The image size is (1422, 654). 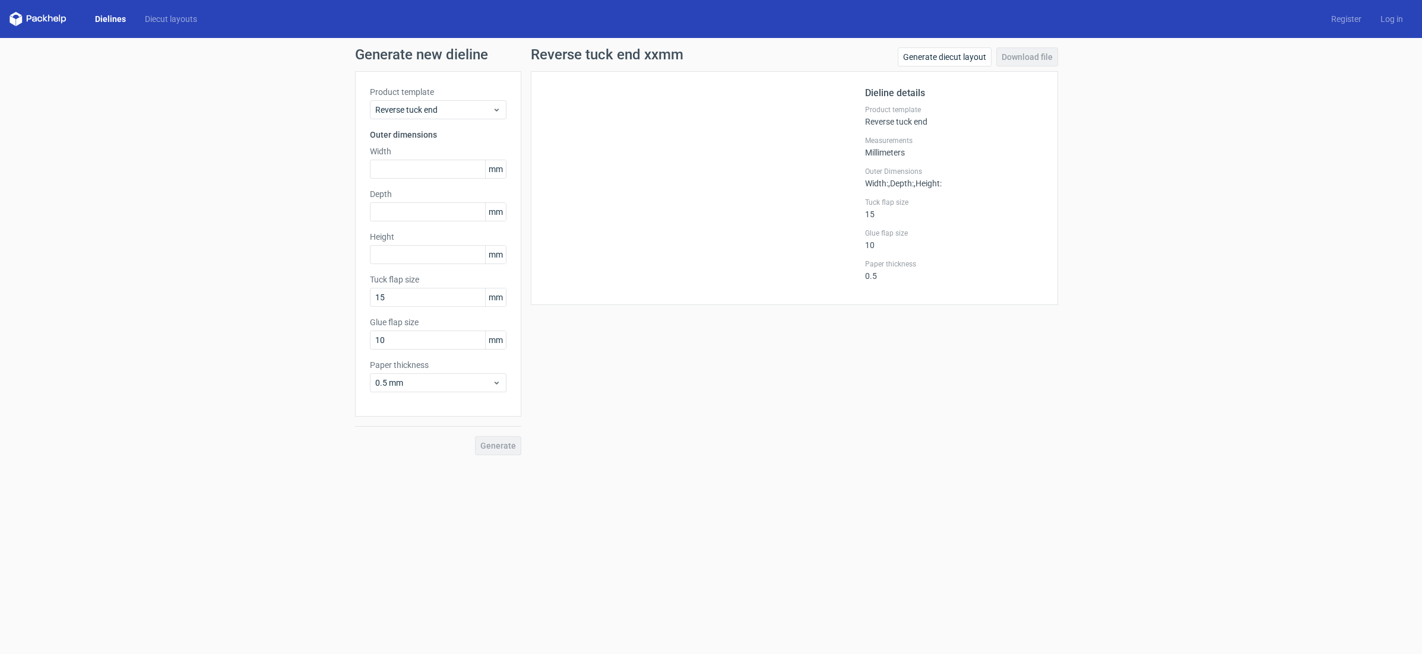 What do you see at coordinates (438, 151) in the screenshot?
I see `label: Width` at bounding box center [438, 151].